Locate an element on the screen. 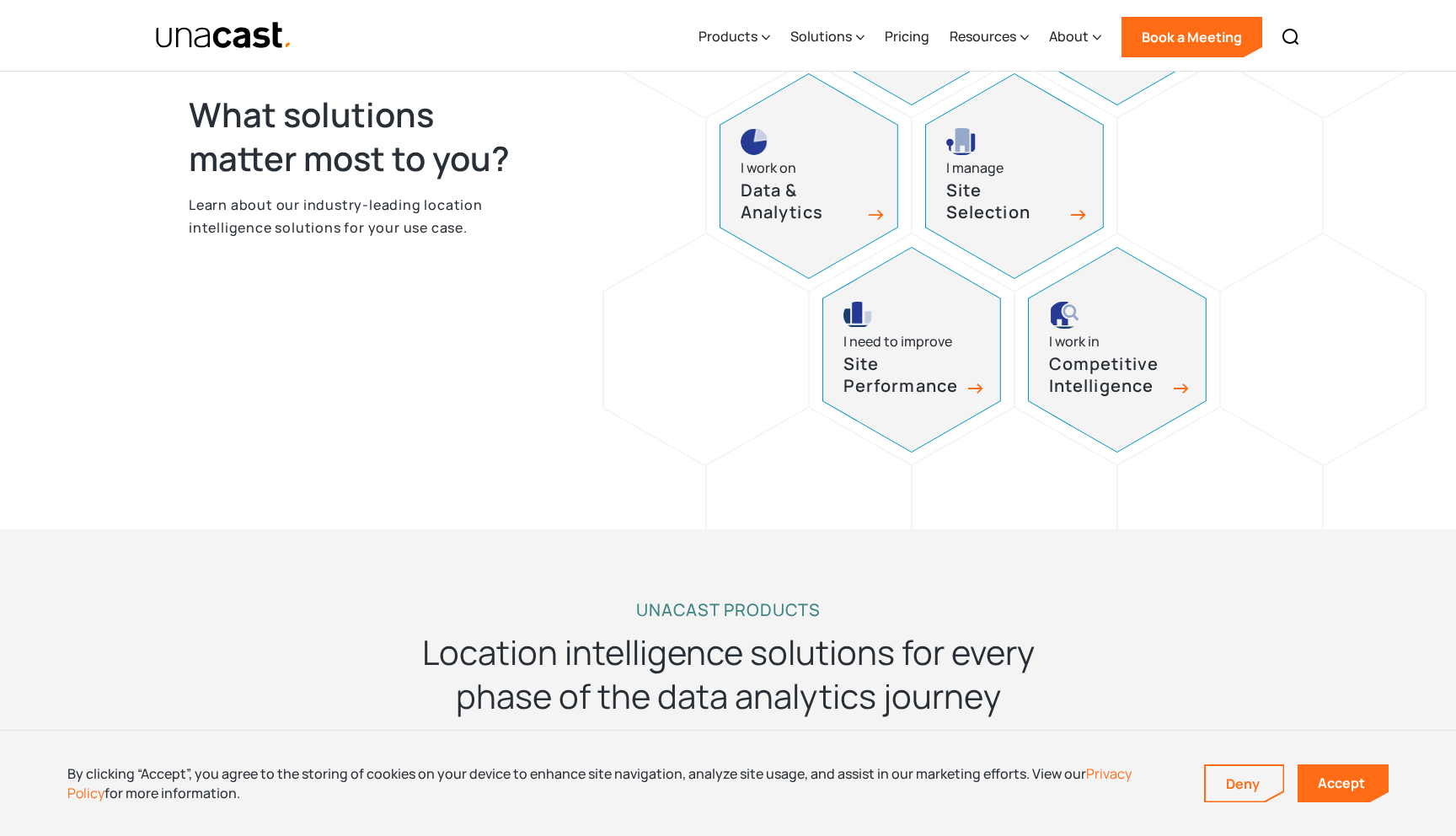 The height and width of the screenshot is (836, 1456). h3: Data & Analytics is located at coordinates (800, 201).